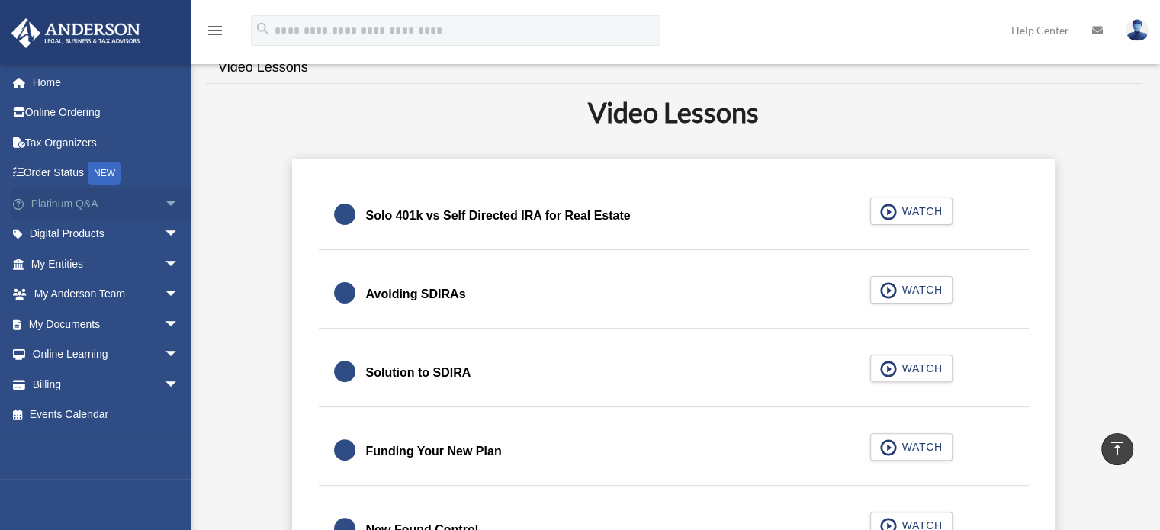  Describe the element at coordinates (215, 33) in the screenshot. I see `a: menu` at that location.